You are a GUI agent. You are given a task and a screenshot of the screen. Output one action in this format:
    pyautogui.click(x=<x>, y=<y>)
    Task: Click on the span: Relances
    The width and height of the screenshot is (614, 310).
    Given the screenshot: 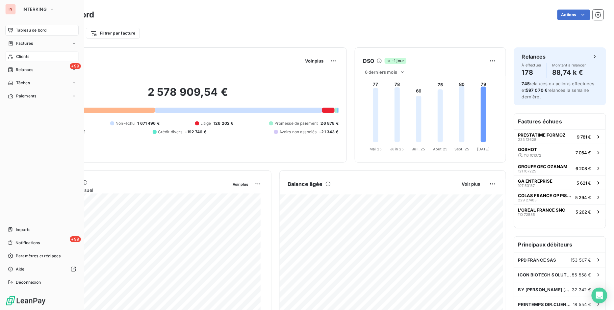 What is the action you would take?
    pyautogui.click(x=24, y=70)
    